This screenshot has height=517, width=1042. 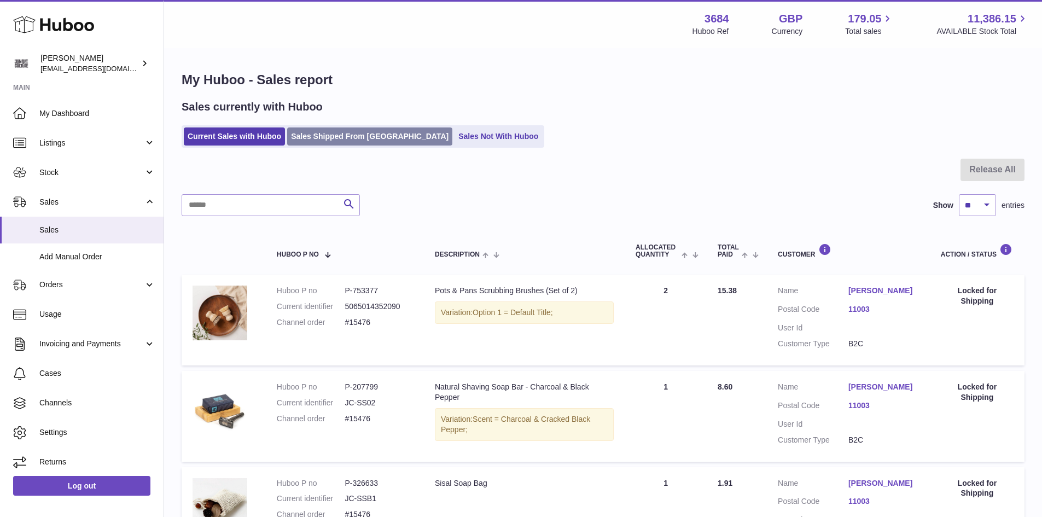 I want to click on dd: P-326633, so click(x=379, y=483).